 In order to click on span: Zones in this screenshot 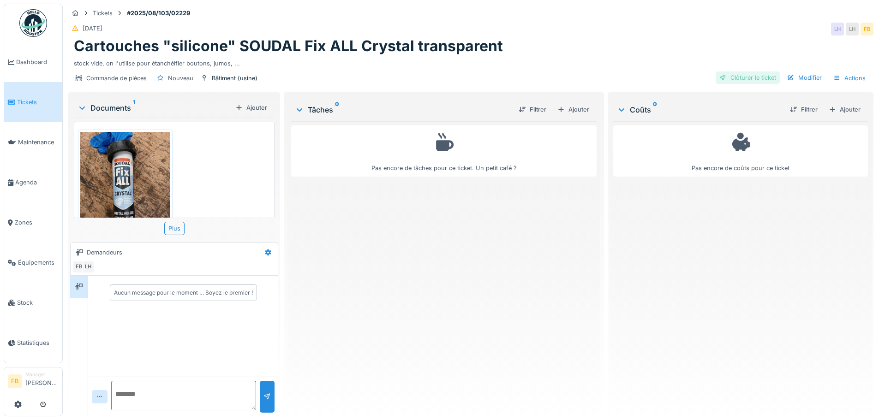, I will do `click(36, 222)`.